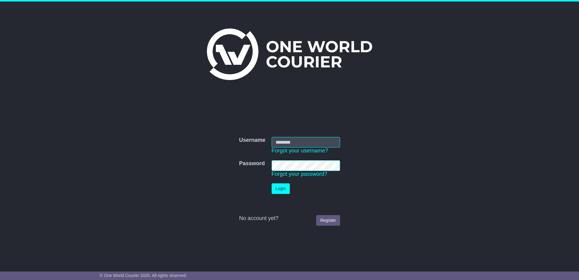 This screenshot has width=579, height=280. I want to click on div: No account yet?, so click(289, 218).